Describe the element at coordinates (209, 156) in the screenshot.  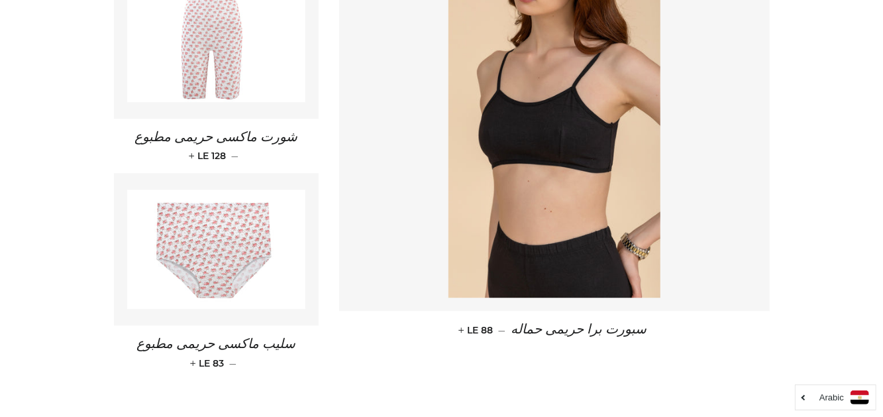
I see `span: LE 128` at that location.